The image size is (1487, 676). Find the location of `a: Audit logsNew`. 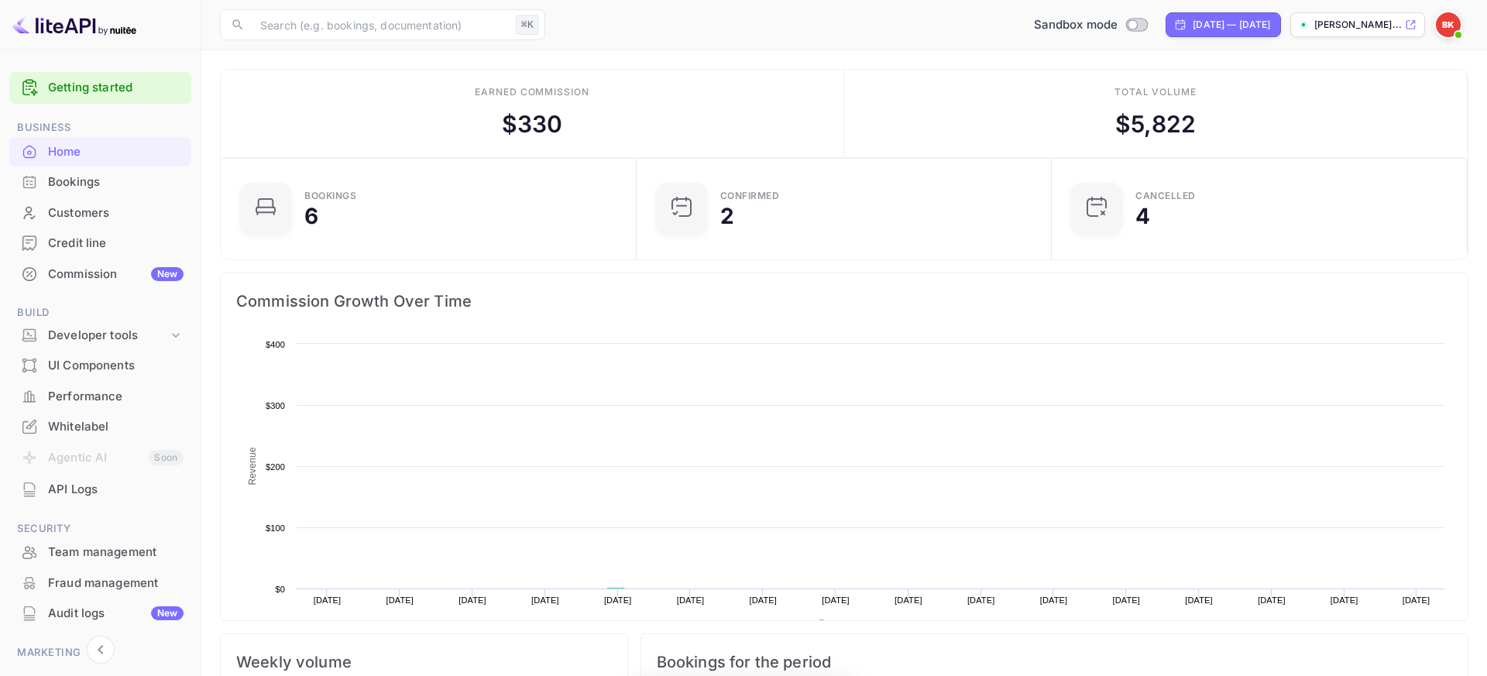

a: Audit logsNew is located at coordinates (100, 613).